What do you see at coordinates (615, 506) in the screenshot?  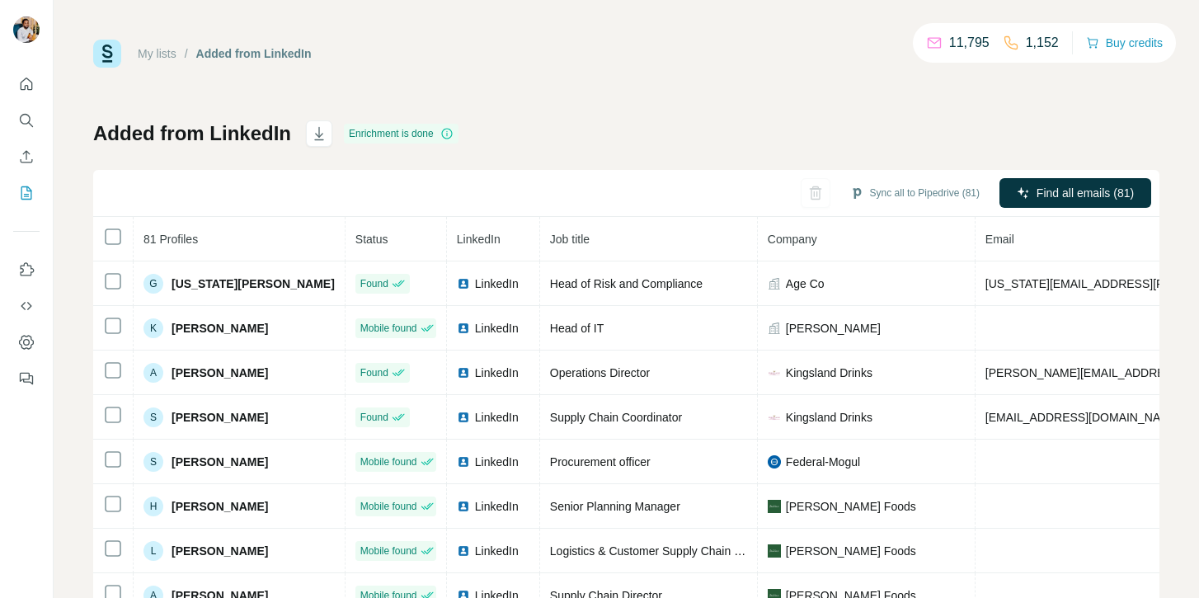 I see `span: Senior Planning Manager` at bounding box center [615, 506].